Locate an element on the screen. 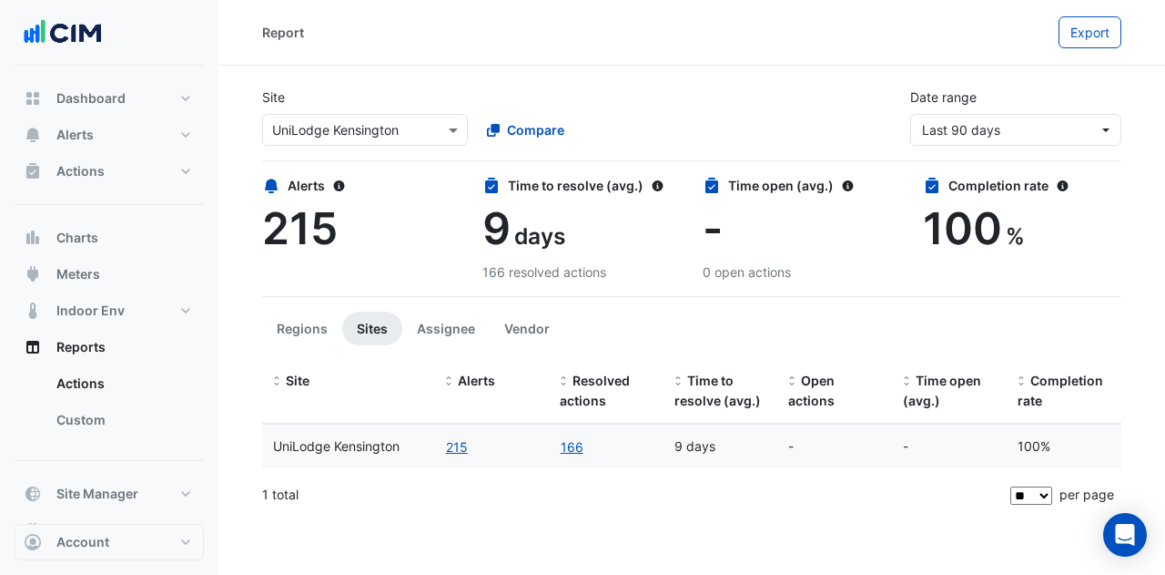  div: Alerts is located at coordinates (361, 185).